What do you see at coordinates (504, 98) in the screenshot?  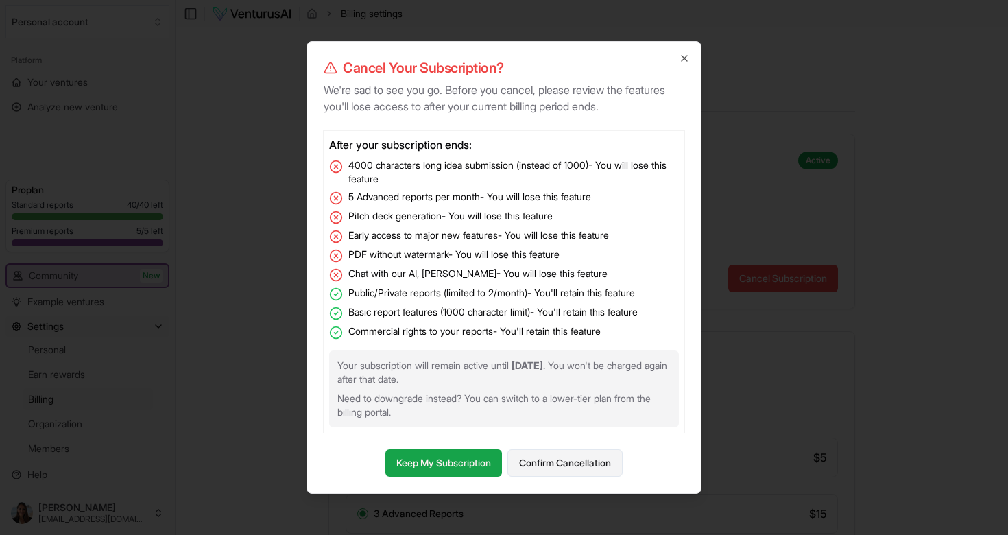 I see `p: We're sad to see you go. Before you cancel, please review the features you'll lose access to afte...` at bounding box center [504, 98].